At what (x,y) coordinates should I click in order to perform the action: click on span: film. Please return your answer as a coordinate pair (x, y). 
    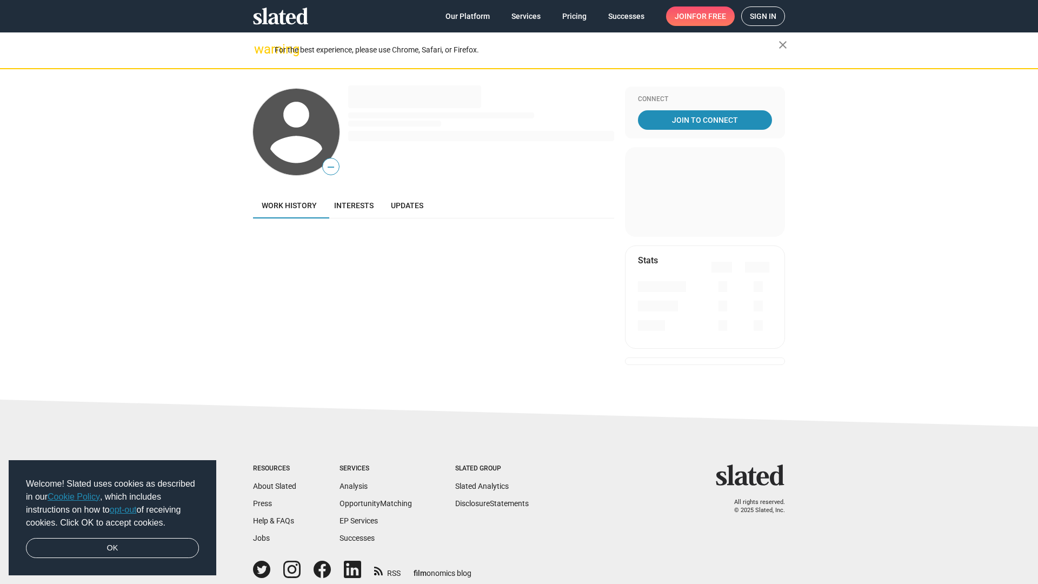
    Looking at the image, I should click on (420, 573).